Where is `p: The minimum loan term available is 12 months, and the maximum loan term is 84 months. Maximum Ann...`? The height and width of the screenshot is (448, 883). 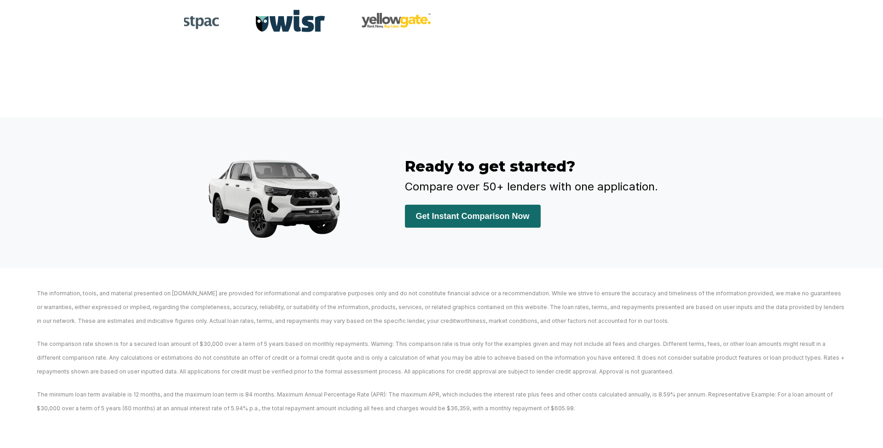
p: The minimum loan term available is 12 months, and the maximum loan term is 84 months. Maximum Ann... is located at coordinates (441, 402).